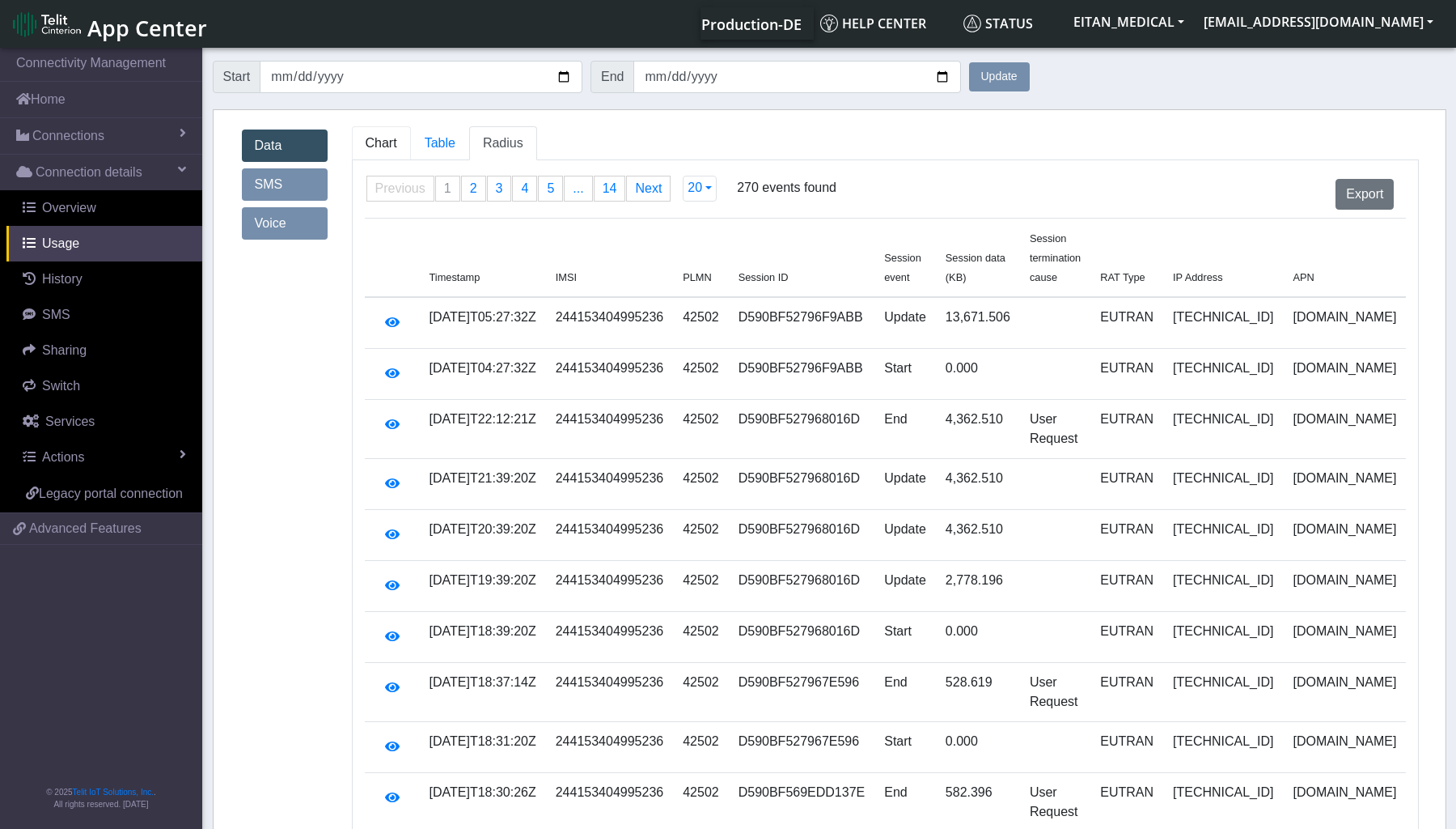 This screenshot has height=829, width=1456. What do you see at coordinates (400, 188) in the screenshot?
I see `span: Previous` at bounding box center [400, 188].